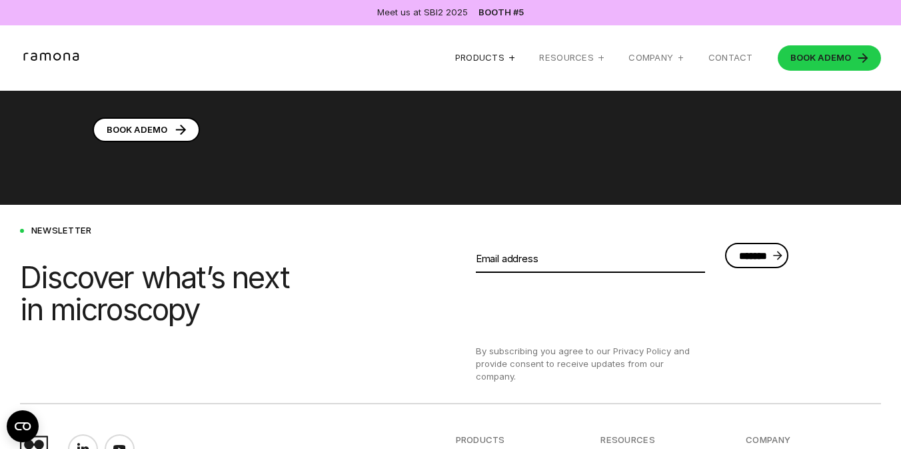 This screenshot has width=901, height=449. I want to click on a: Booth #5, so click(501, 12).